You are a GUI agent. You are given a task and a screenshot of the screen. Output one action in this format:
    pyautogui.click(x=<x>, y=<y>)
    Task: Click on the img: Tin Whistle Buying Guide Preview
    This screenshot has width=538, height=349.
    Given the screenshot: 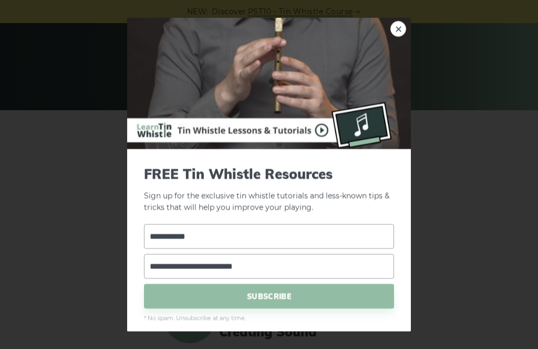 What is the action you would take?
    pyautogui.click(x=269, y=83)
    